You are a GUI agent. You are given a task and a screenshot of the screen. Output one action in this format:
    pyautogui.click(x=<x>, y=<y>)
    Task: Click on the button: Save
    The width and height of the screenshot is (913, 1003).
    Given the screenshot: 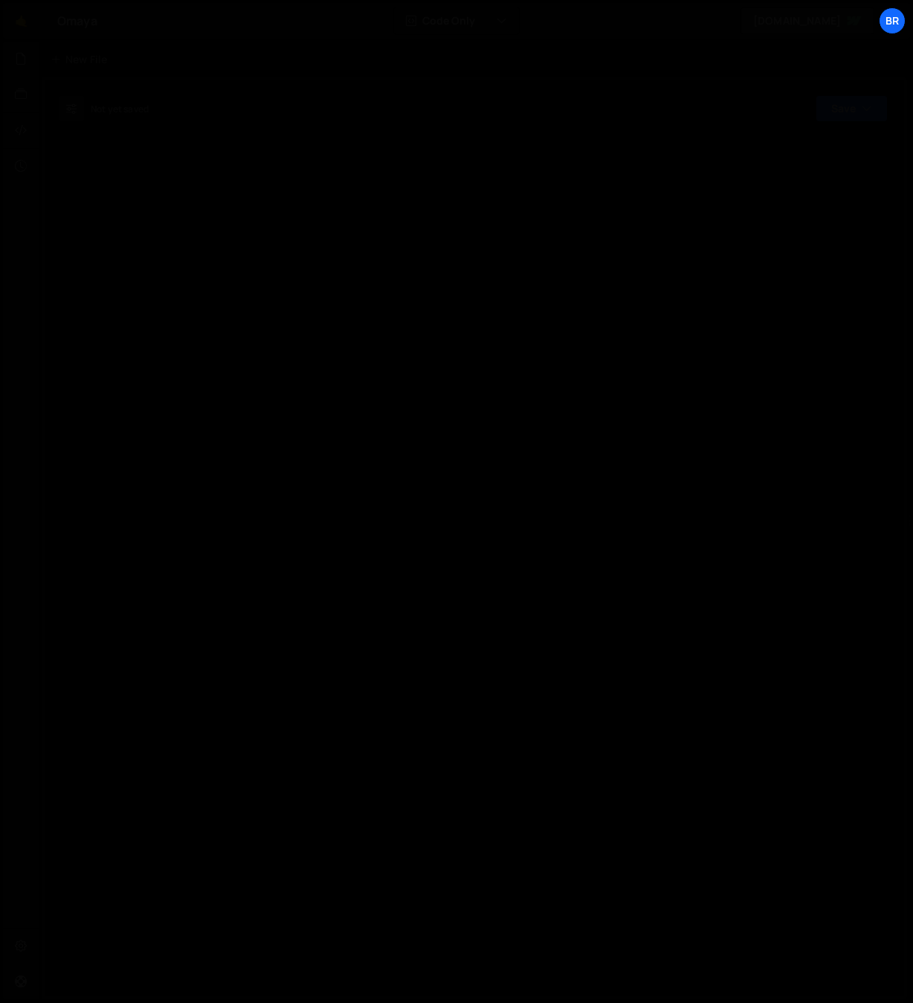 What is the action you would take?
    pyautogui.click(x=851, y=109)
    